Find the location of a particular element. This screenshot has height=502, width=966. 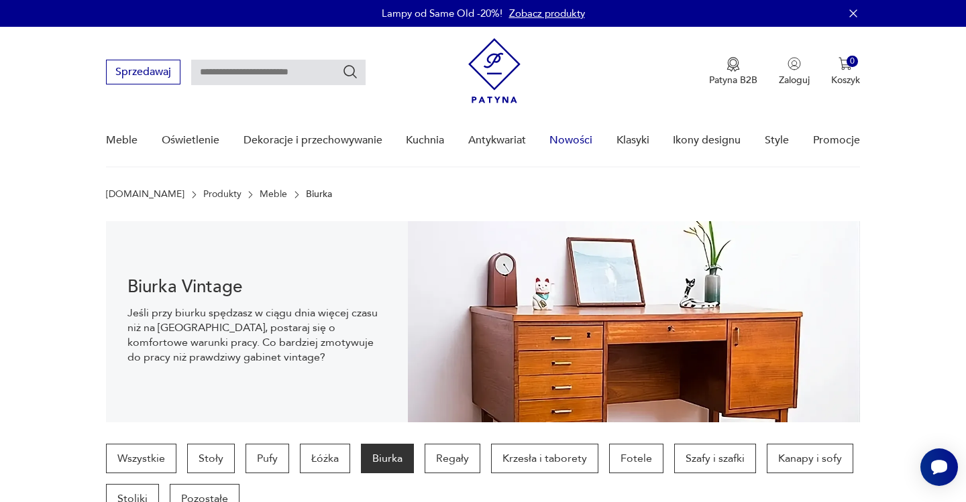

a: Pufy is located at coordinates (267, 459).